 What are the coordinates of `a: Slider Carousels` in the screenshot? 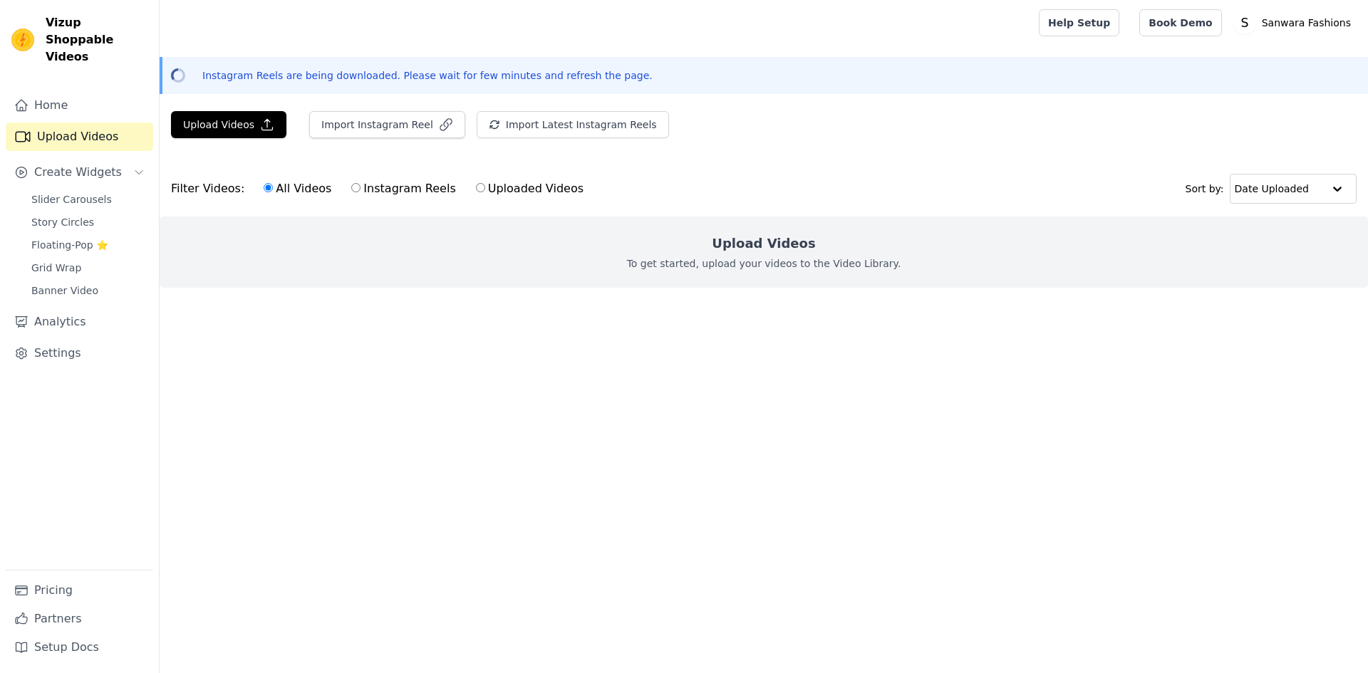 It's located at (88, 200).